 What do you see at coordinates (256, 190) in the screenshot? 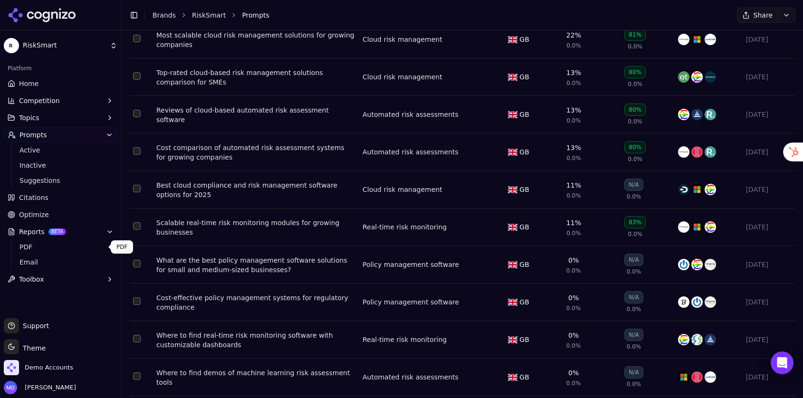
I see `div: Best cloud compliance and risk management software options for 2025` at bounding box center [256, 190].